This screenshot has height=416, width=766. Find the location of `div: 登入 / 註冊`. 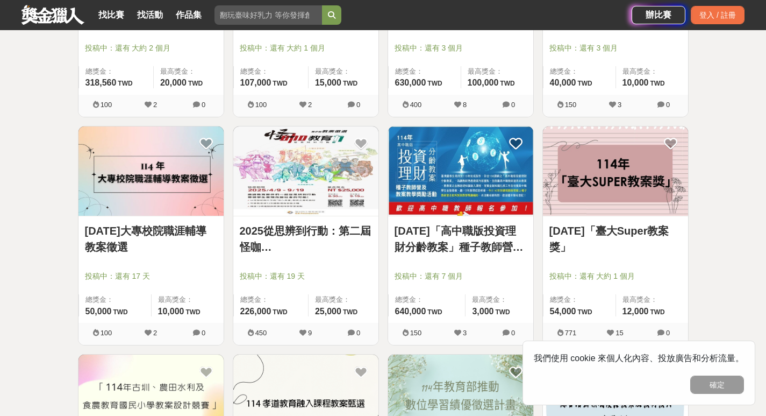

div: 登入 / 註冊 is located at coordinates (718, 15).